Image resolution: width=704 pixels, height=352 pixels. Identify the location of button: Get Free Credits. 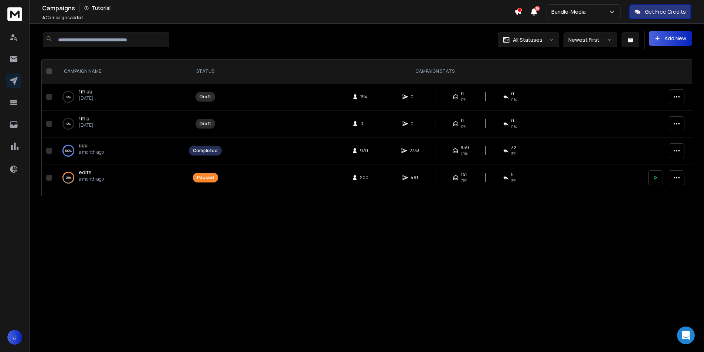
(660, 12).